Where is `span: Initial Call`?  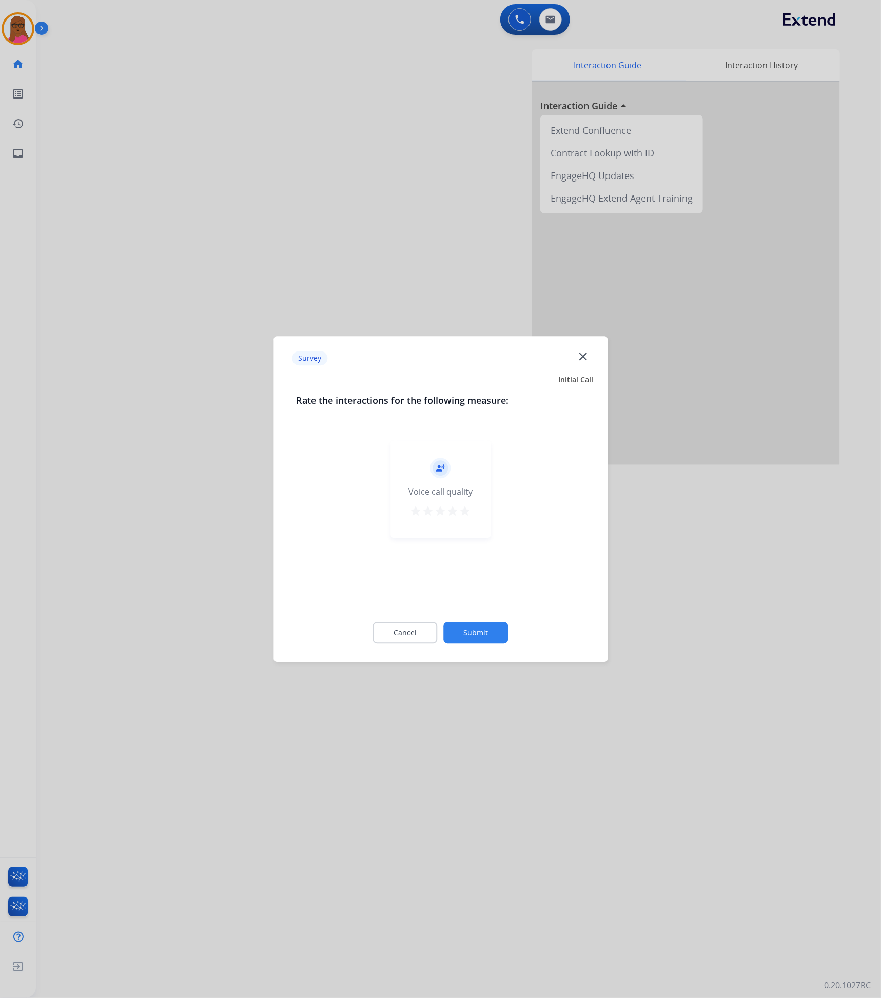 span: Initial Call is located at coordinates (576, 380).